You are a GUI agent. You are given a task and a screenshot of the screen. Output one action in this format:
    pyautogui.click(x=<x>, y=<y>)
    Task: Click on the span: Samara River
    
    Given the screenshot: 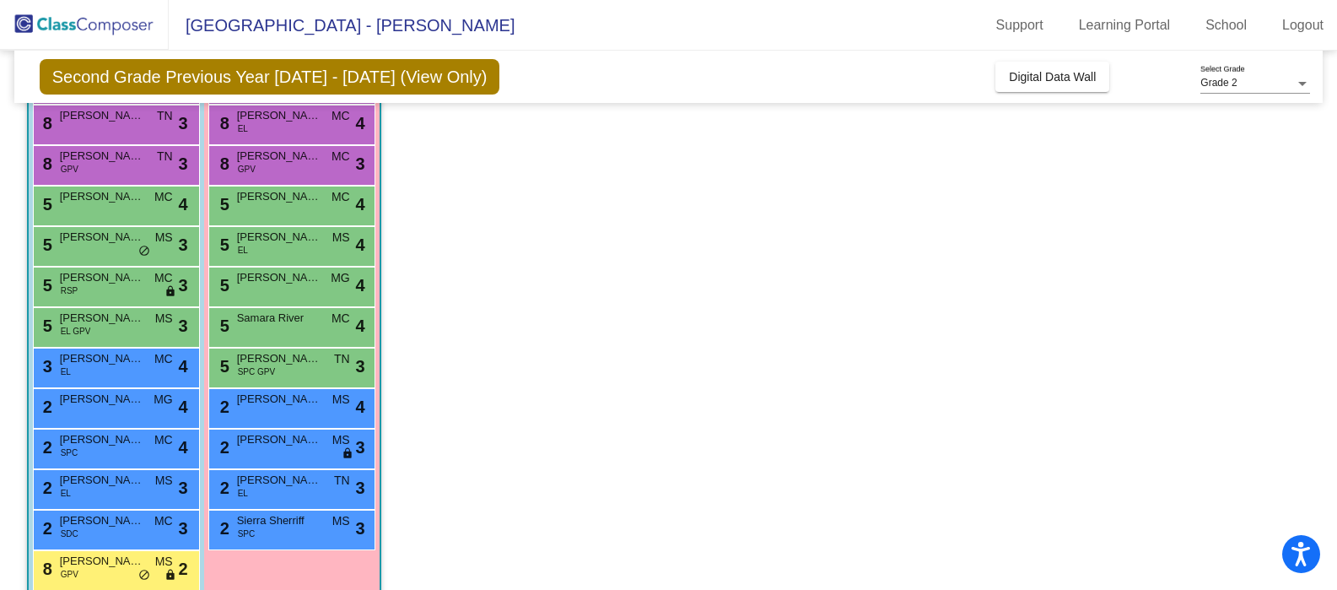 What is the action you would take?
    pyautogui.click(x=279, y=318)
    